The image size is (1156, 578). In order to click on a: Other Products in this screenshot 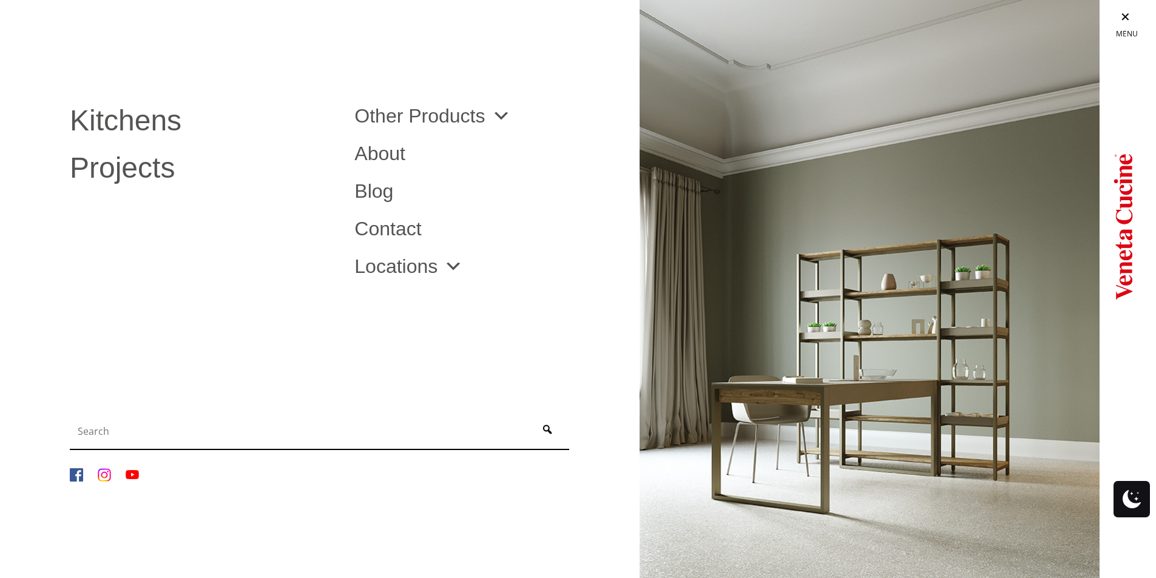, I will do `click(432, 116)`.